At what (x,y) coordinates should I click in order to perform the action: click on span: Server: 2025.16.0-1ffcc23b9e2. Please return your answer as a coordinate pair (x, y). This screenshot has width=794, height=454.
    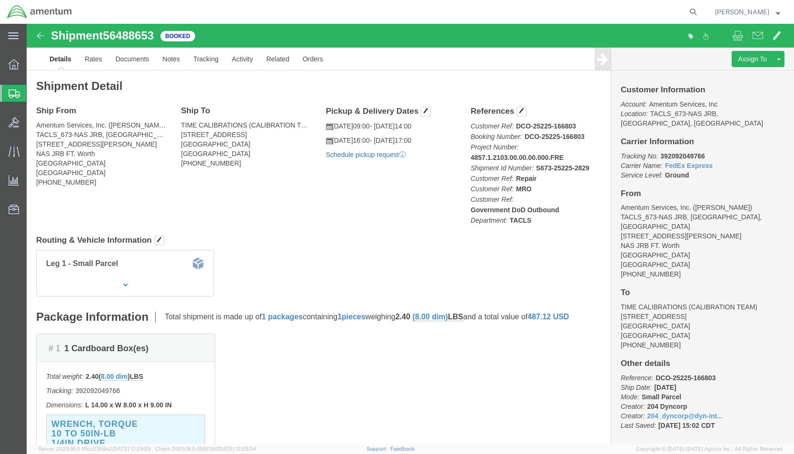
    Looking at the image, I should click on (94, 449).